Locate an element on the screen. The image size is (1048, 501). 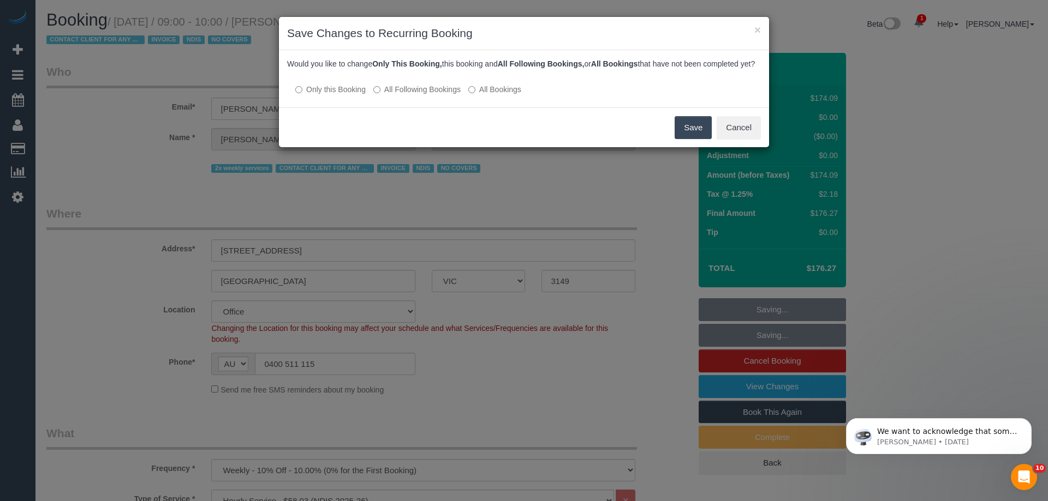
input: All Following Bookings is located at coordinates (377, 89).